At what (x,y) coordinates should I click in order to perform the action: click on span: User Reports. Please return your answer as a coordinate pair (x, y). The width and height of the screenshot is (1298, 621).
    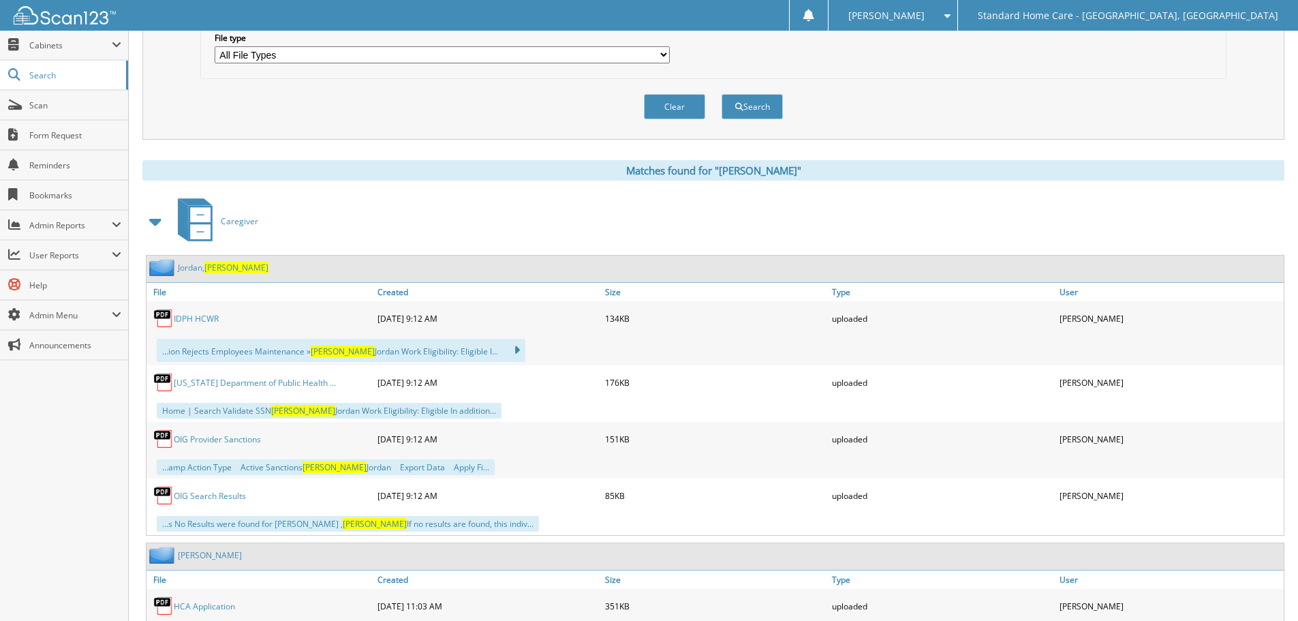
    Looking at the image, I should click on (70, 255).